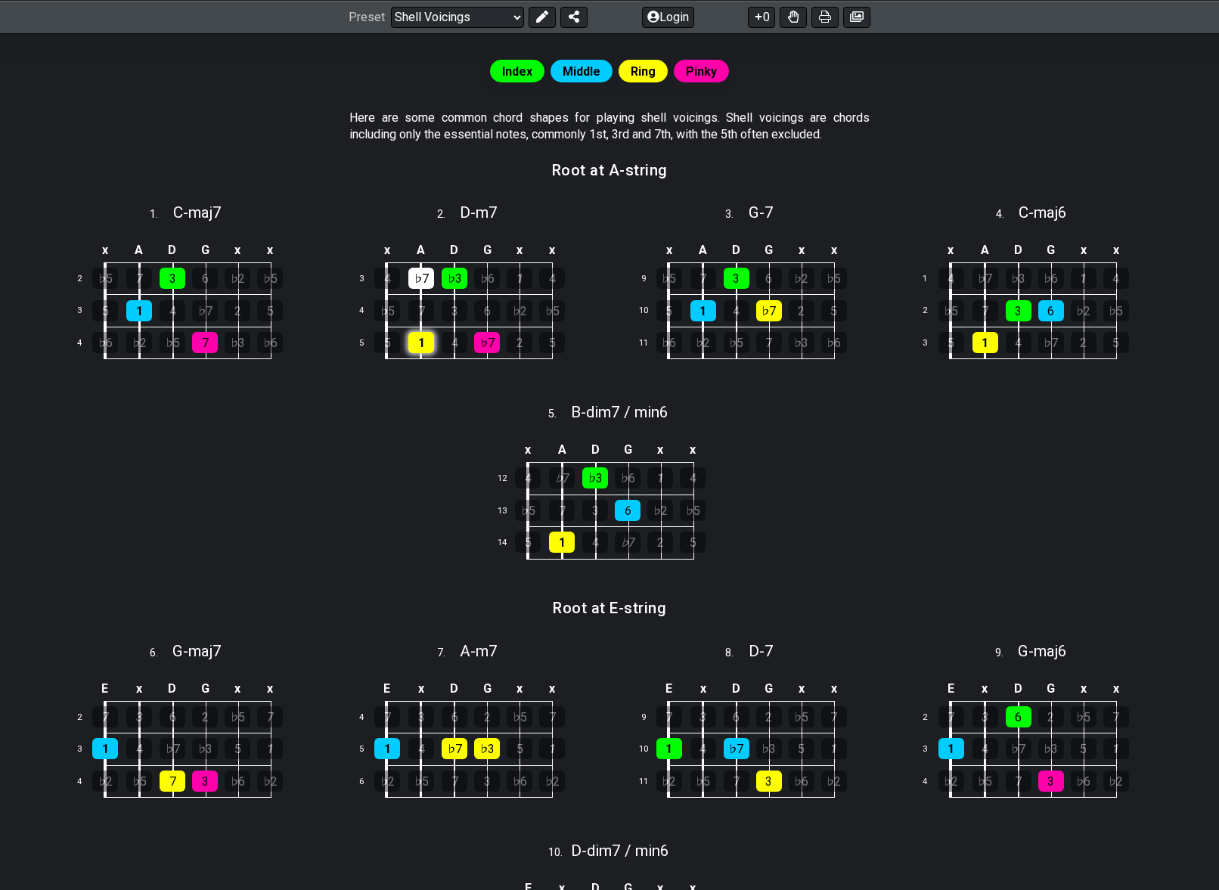 The image size is (1219, 890). What do you see at coordinates (542, 17) in the screenshot?
I see `button: Edit Preset` at bounding box center [542, 17].